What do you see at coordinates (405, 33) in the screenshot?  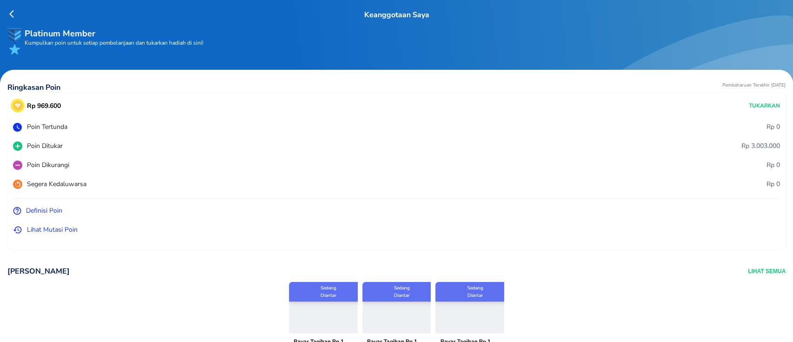 I see `p: Platinum Member` at bounding box center [405, 33].